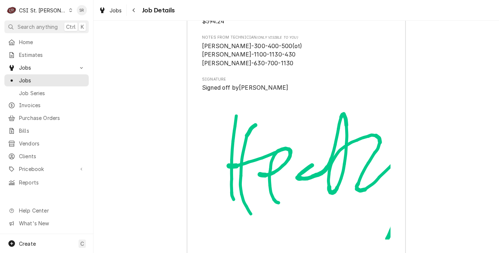  What do you see at coordinates (46, 93) in the screenshot?
I see `a: Job Series` at bounding box center [46, 93].